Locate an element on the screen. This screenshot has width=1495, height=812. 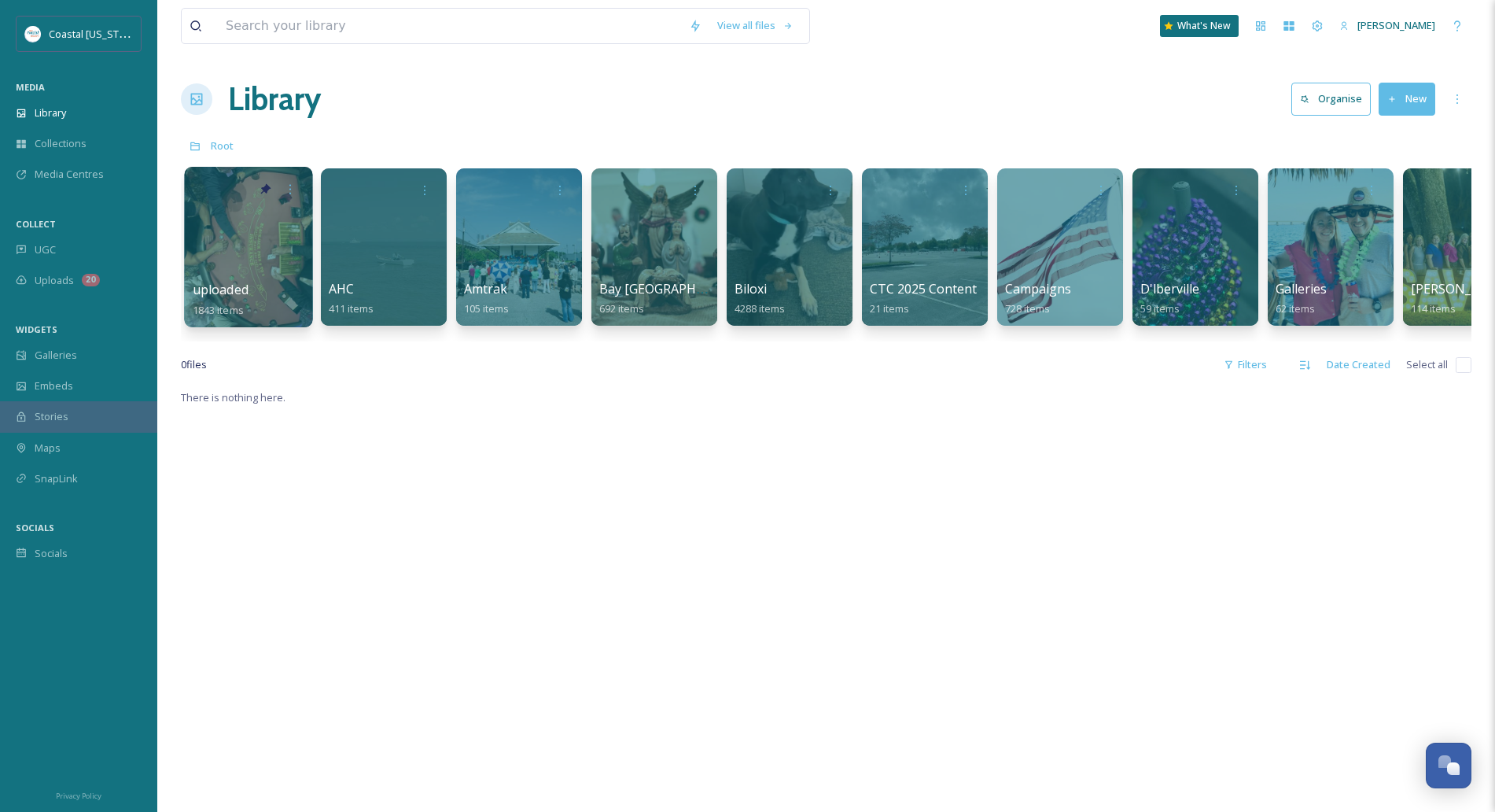
span: 1843 items is located at coordinates (218, 309).